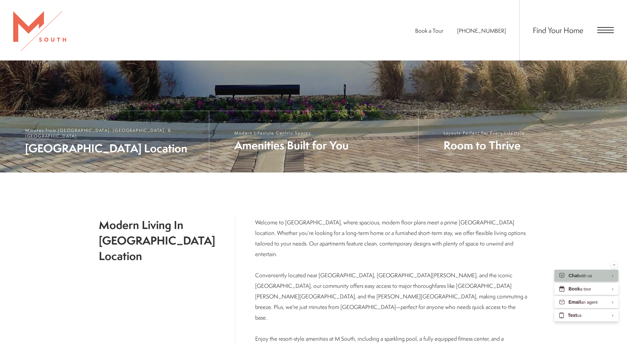 This screenshot has width=627, height=345. I want to click on button: Open Menu, so click(605, 30).